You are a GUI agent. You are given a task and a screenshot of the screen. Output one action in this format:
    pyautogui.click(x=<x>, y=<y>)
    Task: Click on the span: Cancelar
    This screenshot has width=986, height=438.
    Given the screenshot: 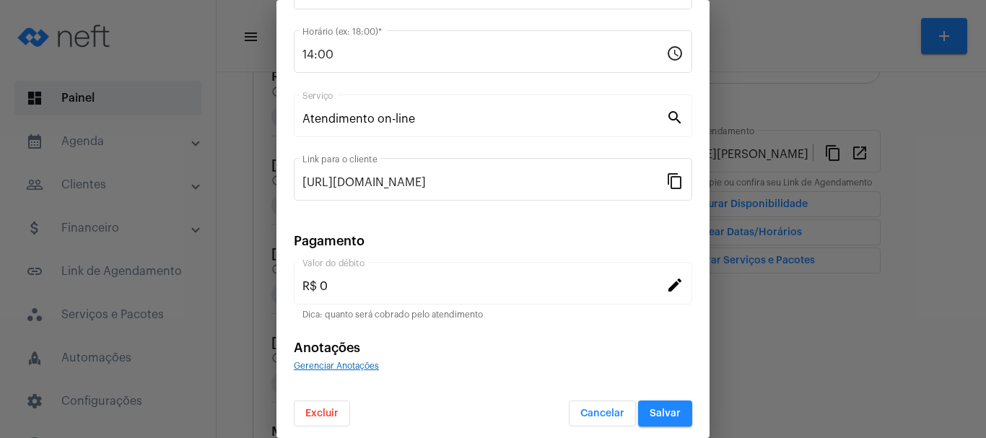 What is the action you would take?
    pyautogui.click(x=602, y=414)
    